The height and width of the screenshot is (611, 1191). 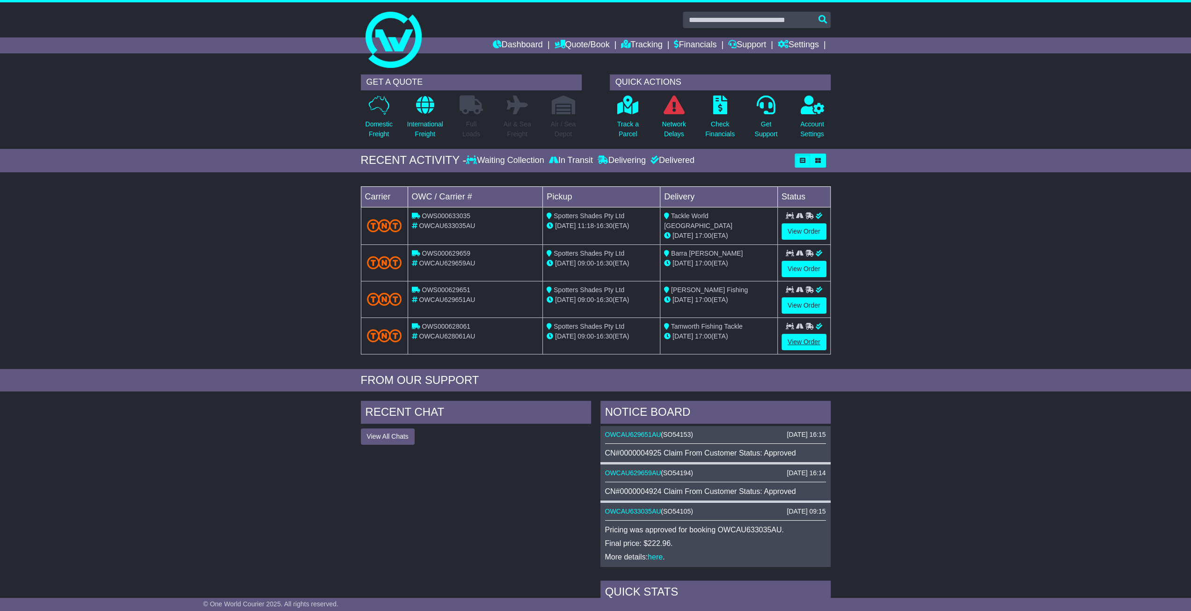 What do you see at coordinates (720, 119) in the screenshot?
I see `a: CheckFinancials` at bounding box center [720, 119].